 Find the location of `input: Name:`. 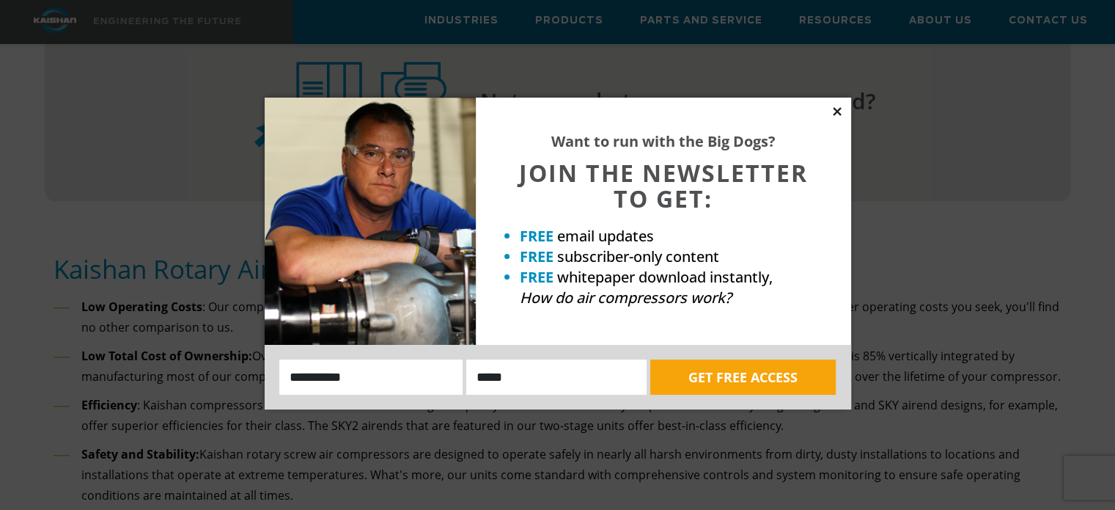

input: Name: is located at coordinates (371, 377).